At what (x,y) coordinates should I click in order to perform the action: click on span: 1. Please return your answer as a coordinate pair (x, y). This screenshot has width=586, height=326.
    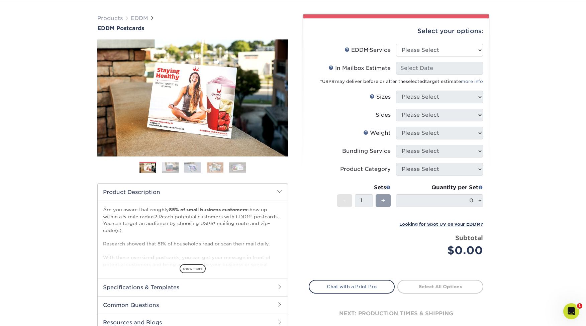
    Looking at the image, I should click on (580, 306).